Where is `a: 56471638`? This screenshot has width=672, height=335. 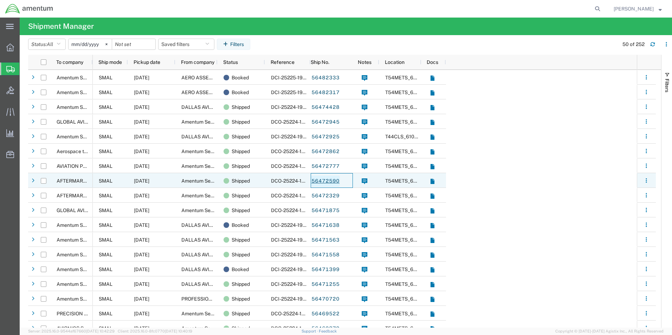 a: 56471638 is located at coordinates (325, 226).